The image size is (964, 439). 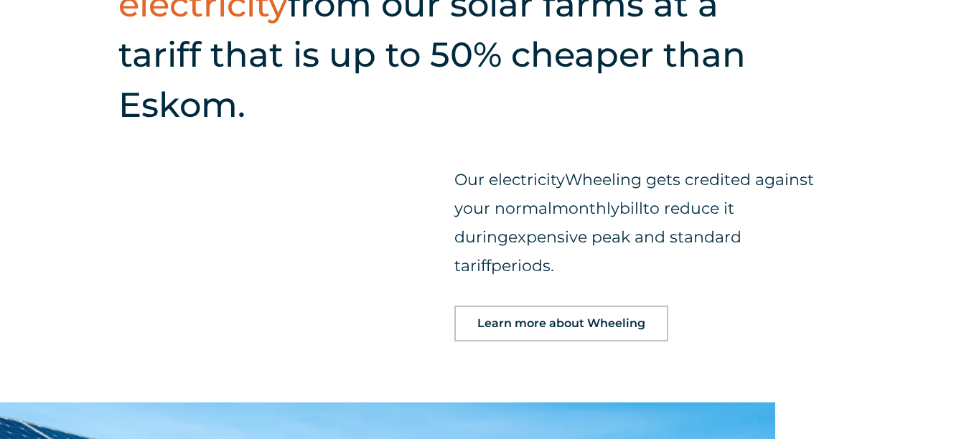 What do you see at coordinates (594, 222) in the screenshot?
I see `span: to reduce it during` at bounding box center [594, 222].